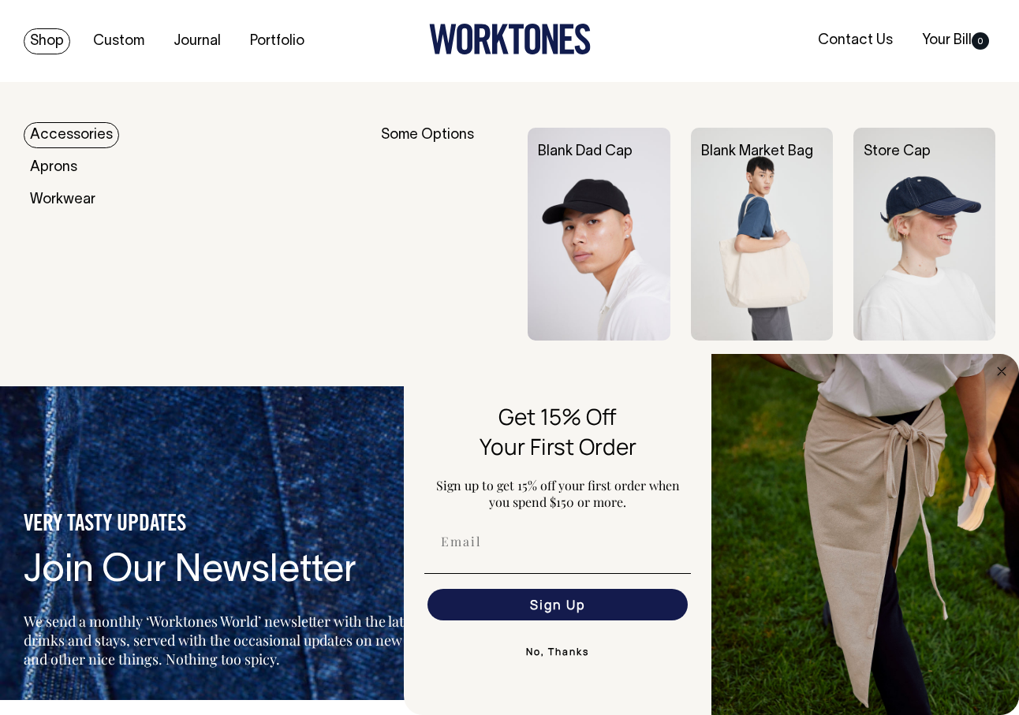  Describe the element at coordinates (54, 167) in the screenshot. I see `a: Aprons` at that location.